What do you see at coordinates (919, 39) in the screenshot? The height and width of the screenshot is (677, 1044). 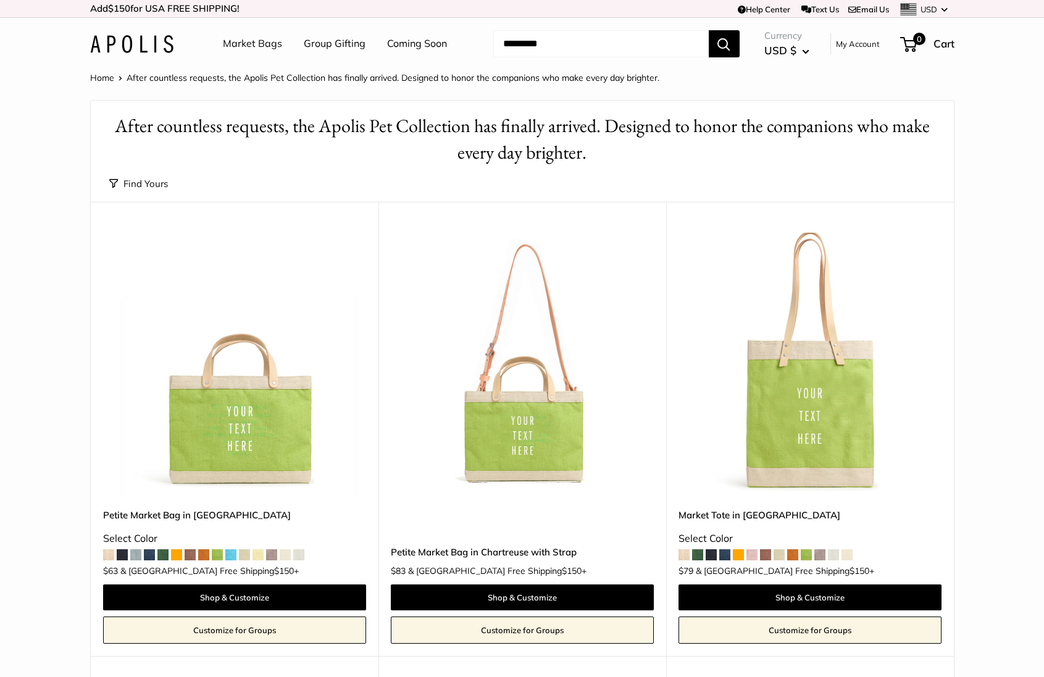 I see `span: 0` at bounding box center [919, 39].